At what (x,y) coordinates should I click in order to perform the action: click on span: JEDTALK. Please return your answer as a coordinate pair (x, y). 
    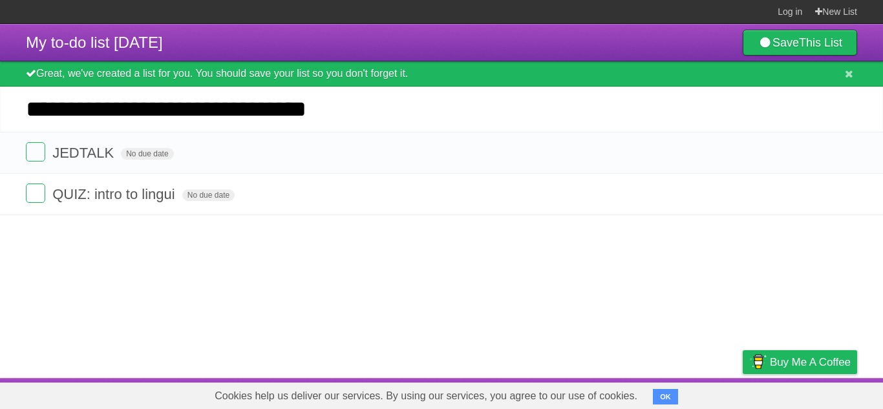
    Looking at the image, I should click on (85, 153).